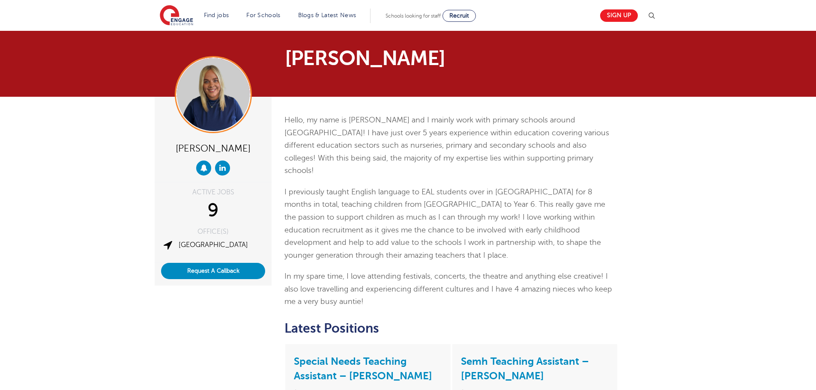  I want to click on h2: Latest Positions, so click(451, 329).